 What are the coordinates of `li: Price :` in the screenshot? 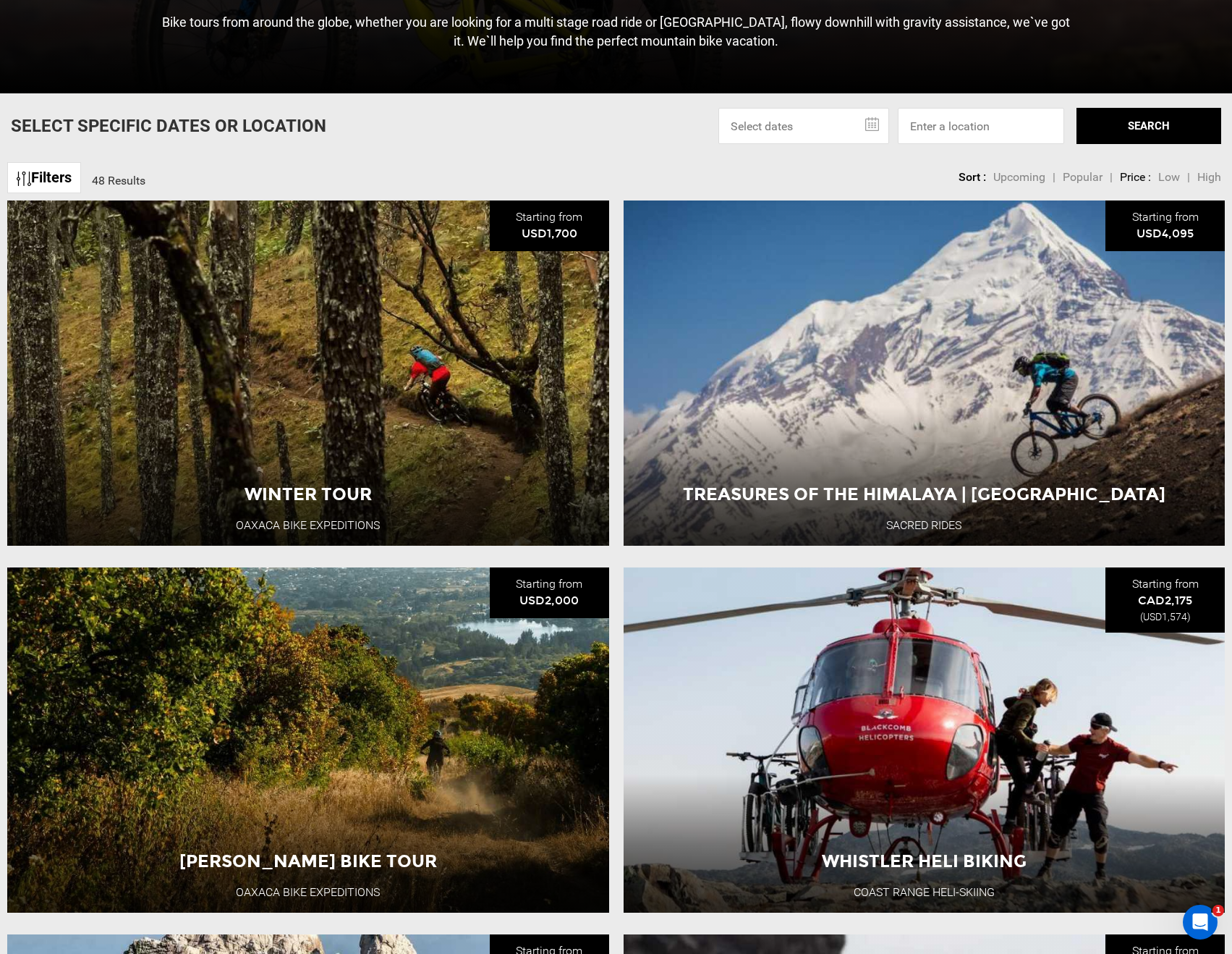 It's located at (1134, 177).